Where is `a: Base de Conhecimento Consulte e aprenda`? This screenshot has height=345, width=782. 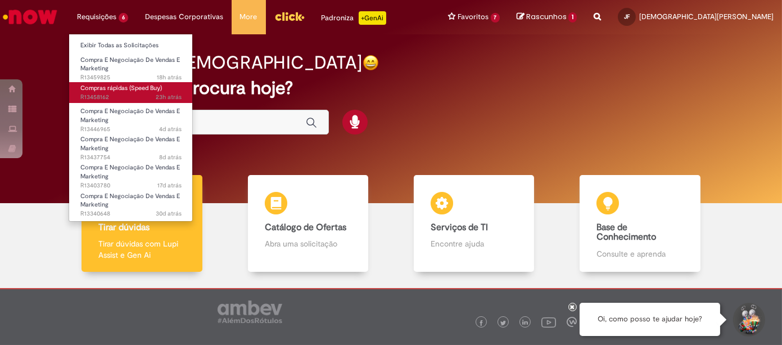 a: Base de Conhecimento Consulte e aprenda is located at coordinates (640, 223).